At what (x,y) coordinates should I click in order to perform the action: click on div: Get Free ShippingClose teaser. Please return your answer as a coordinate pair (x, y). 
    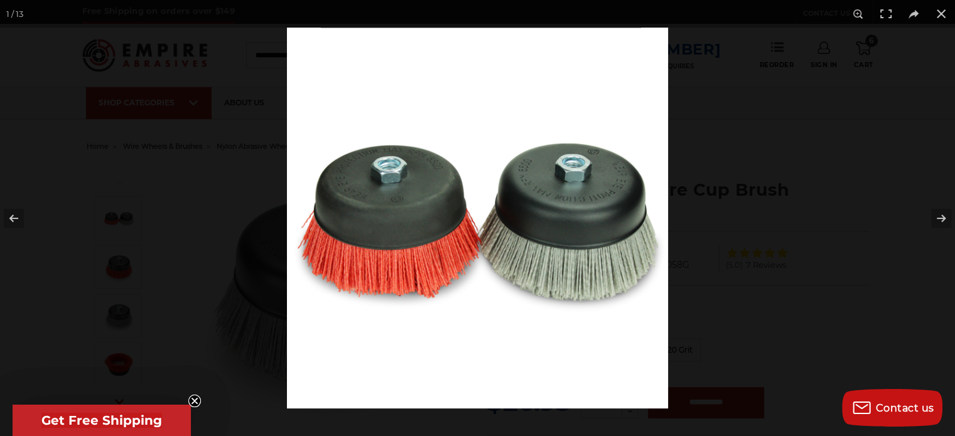
    Looking at the image, I should click on (102, 421).